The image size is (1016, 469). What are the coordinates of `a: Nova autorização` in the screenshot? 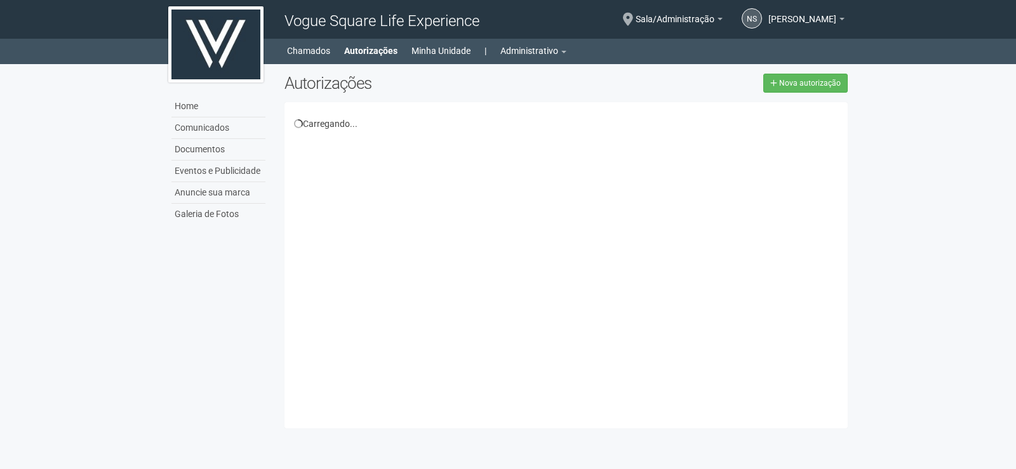 It's located at (805, 83).